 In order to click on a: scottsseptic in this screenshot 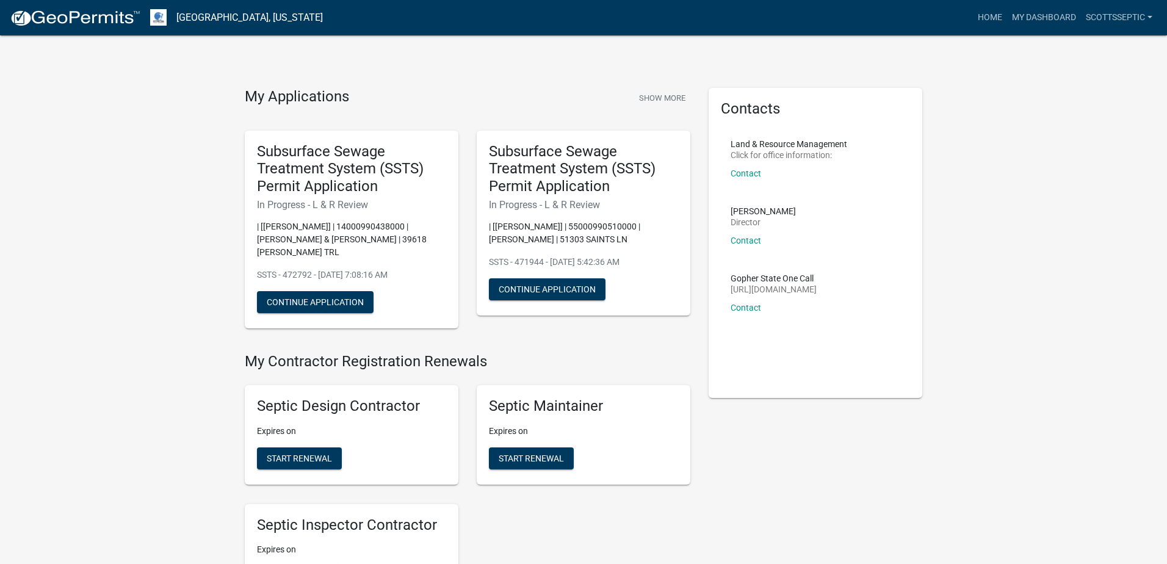, I will do `click(1119, 18)`.